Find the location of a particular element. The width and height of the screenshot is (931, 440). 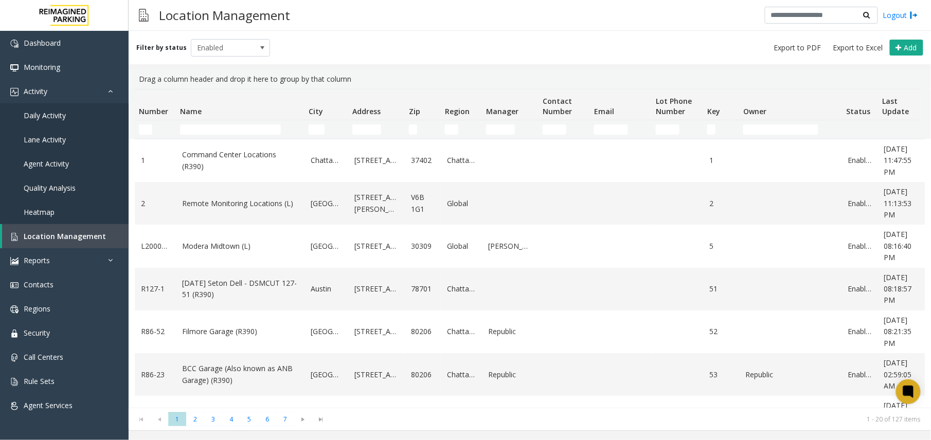

img: logout is located at coordinates (914, 15).